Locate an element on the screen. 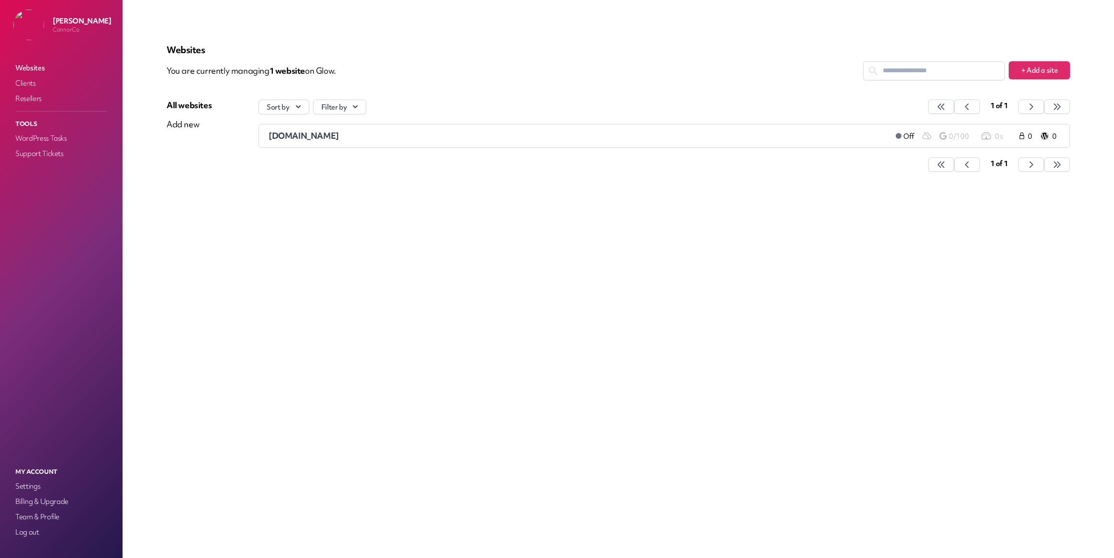 The height and width of the screenshot is (558, 1114). div: All websites is located at coordinates (189, 105).